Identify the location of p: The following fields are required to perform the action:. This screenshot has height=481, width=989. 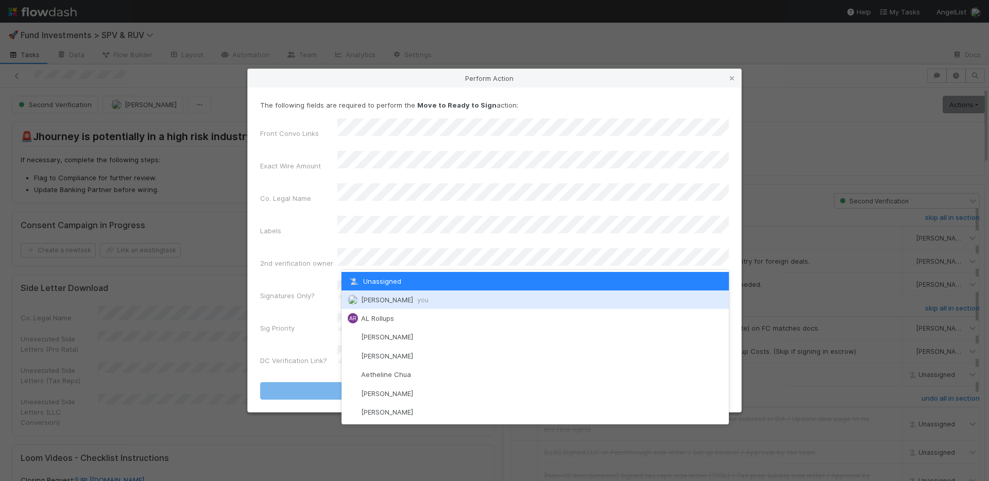
(494, 105).